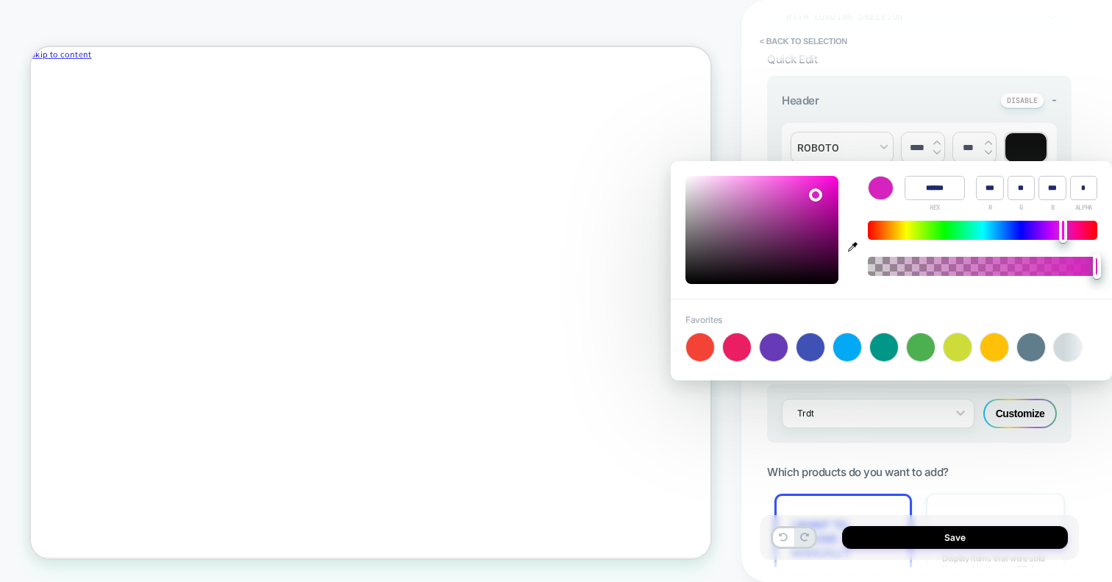 This screenshot has height=582, width=1112. Describe the element at coordinates (912, 16) in the screenshot. I see `div: WITH LOADING SKELETON` at that location.